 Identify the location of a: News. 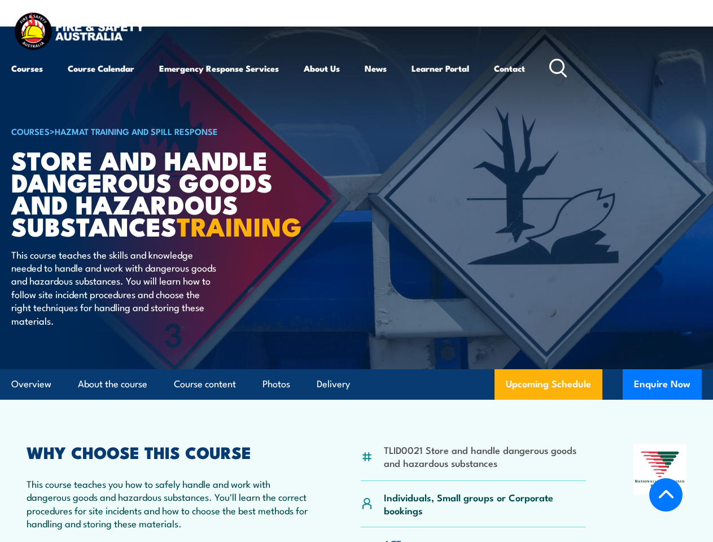
(375, 68).